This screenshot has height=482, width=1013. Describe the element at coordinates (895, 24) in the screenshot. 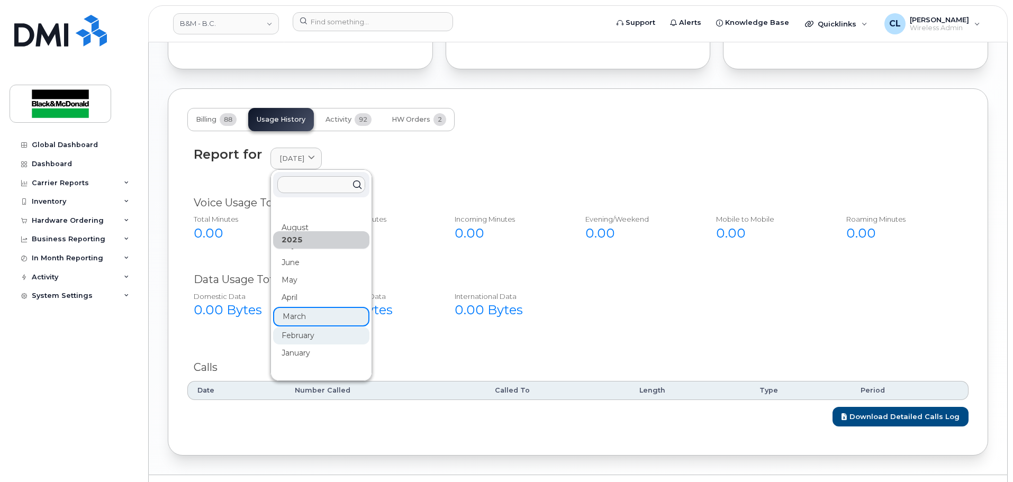

I see `span: CL` at that location.